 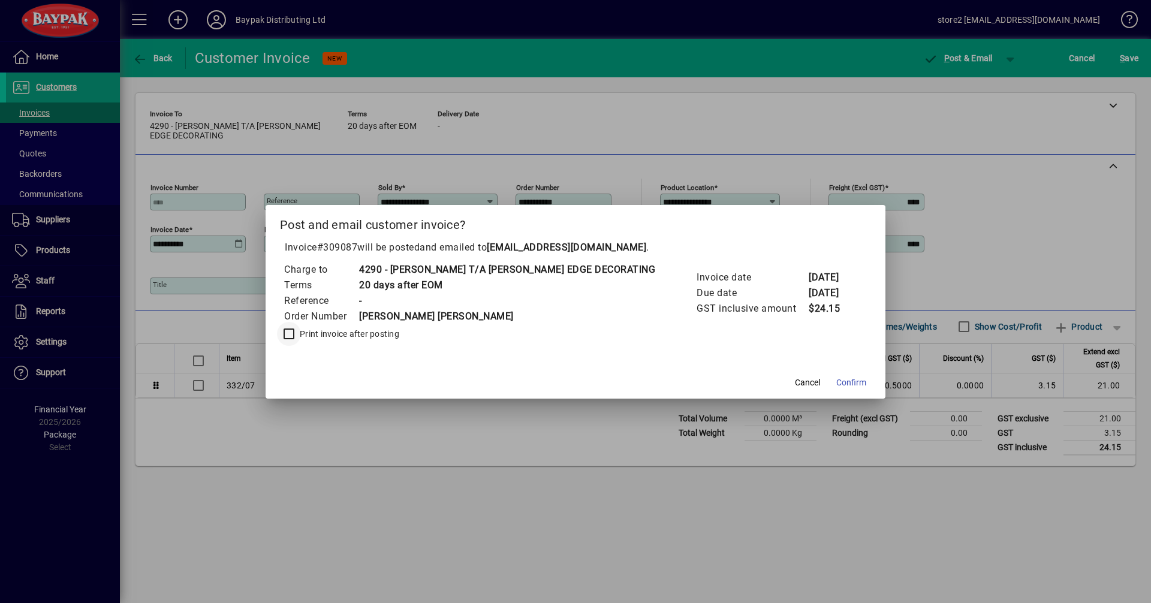 I want to click on td: GST inclusive amount, so click(x=752, y=309).